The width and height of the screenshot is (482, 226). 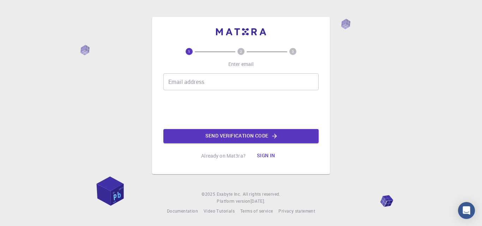 What do you see at coordinates (219, 211) in the screenshot?
I see `span: Video Tutorials` at bounding box center [219, 211].